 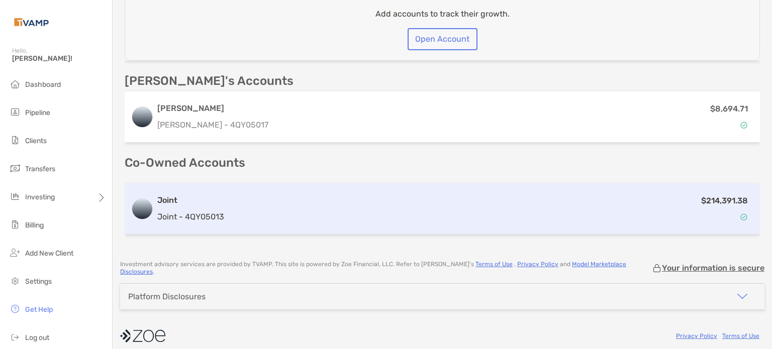 What do you see at coordinates (15, 337) in the screenshot?
I see `img: logout icon` at bounding box center [15, 337].